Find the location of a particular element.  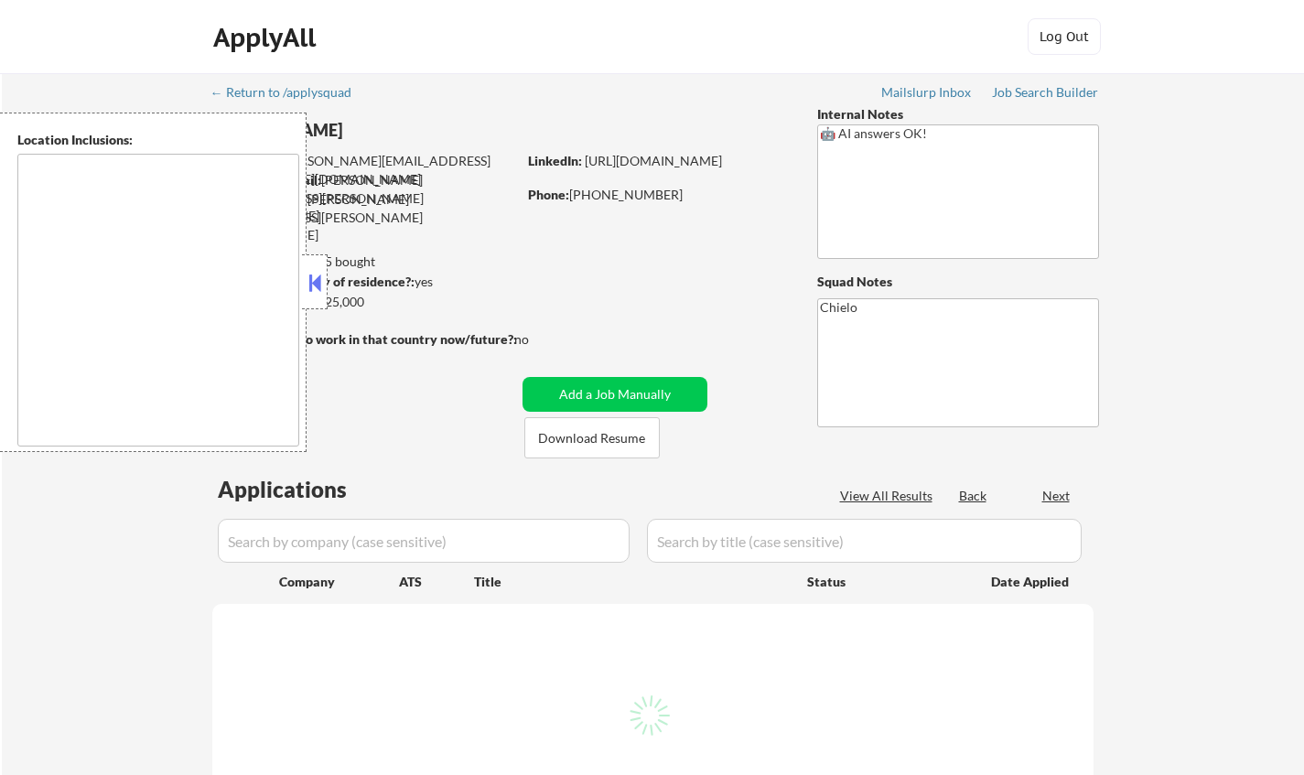

div: Applications is located at coordinates (308, 490).